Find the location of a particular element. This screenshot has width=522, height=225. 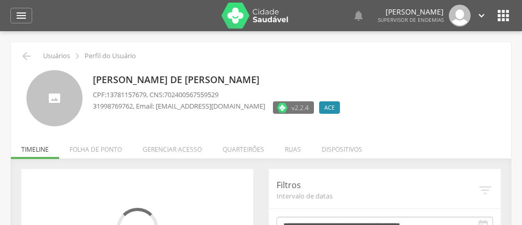

span: 13781157679 is located at coordinates (126, 94).